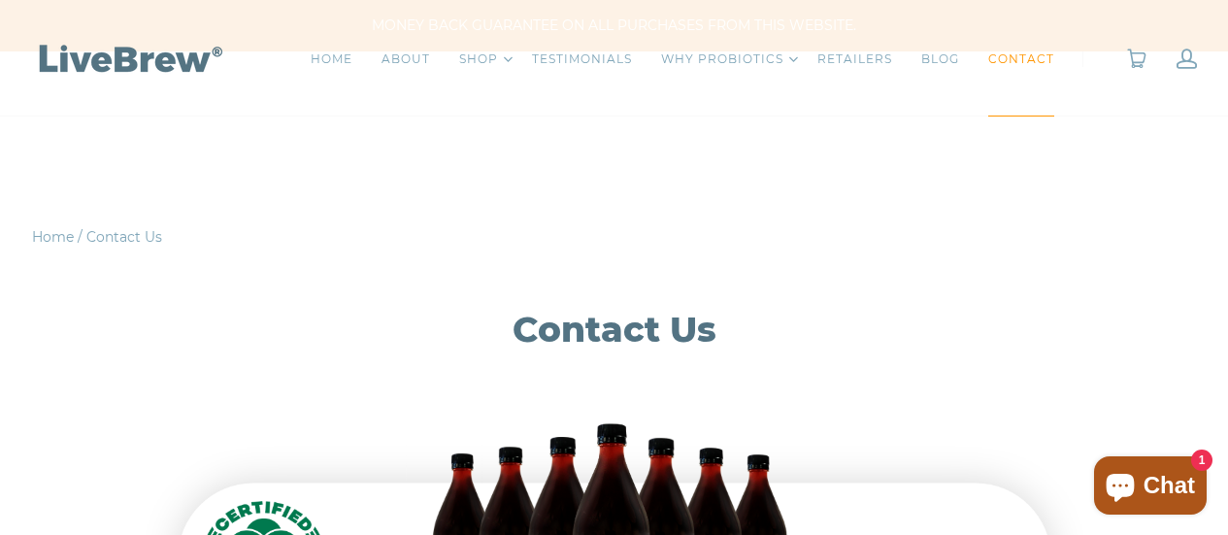 The height and width of the screenshot is (535, 1228). I want to click on a: WHY PROBIOTICS, so click(722, 59).